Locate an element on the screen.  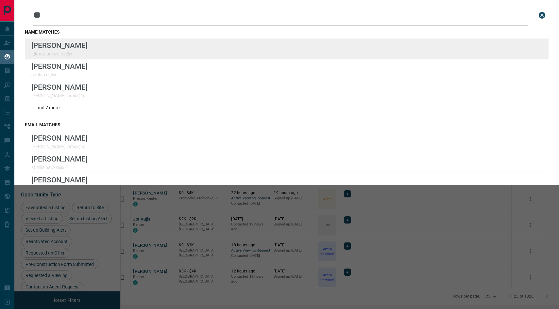
button: close search bar is located at coordinates (542, 15).